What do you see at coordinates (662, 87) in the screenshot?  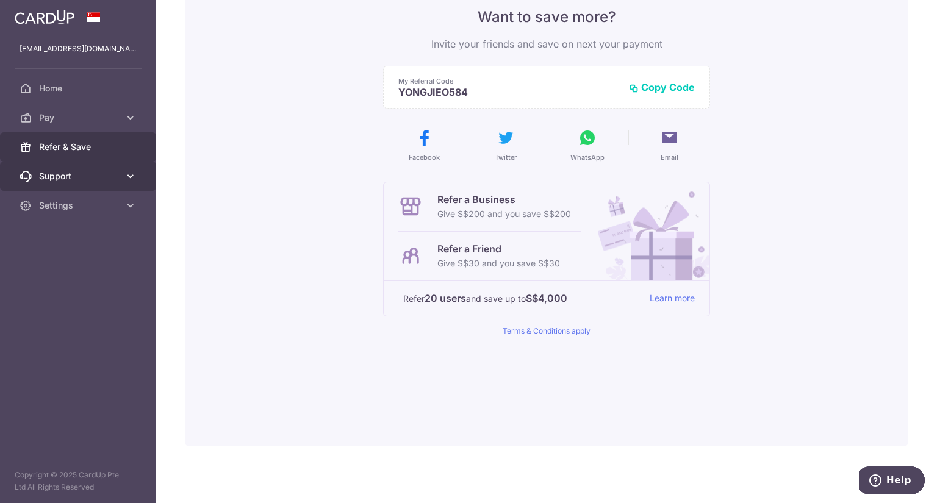 I see `button: Copy Code` at bounding box center [662, 87].